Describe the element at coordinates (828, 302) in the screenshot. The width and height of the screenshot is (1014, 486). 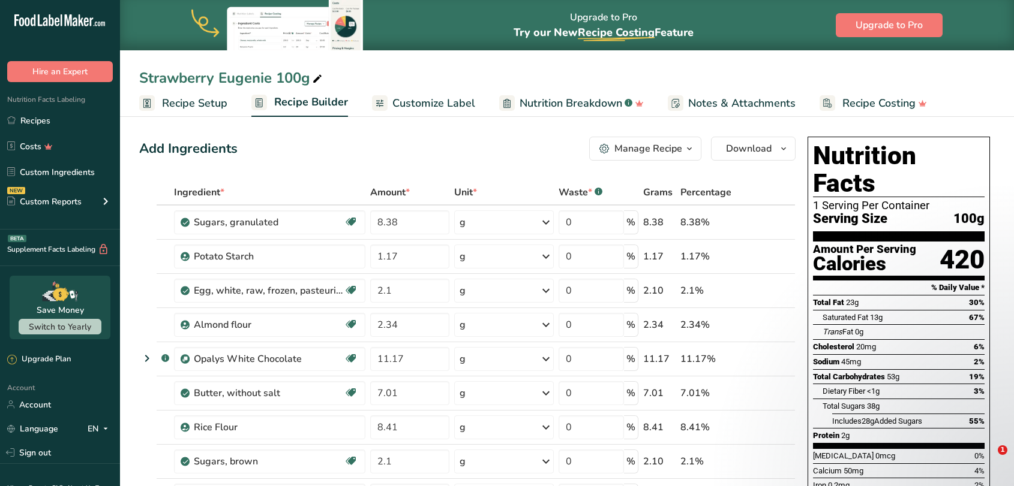
I see `span: Total Fat` at that location.